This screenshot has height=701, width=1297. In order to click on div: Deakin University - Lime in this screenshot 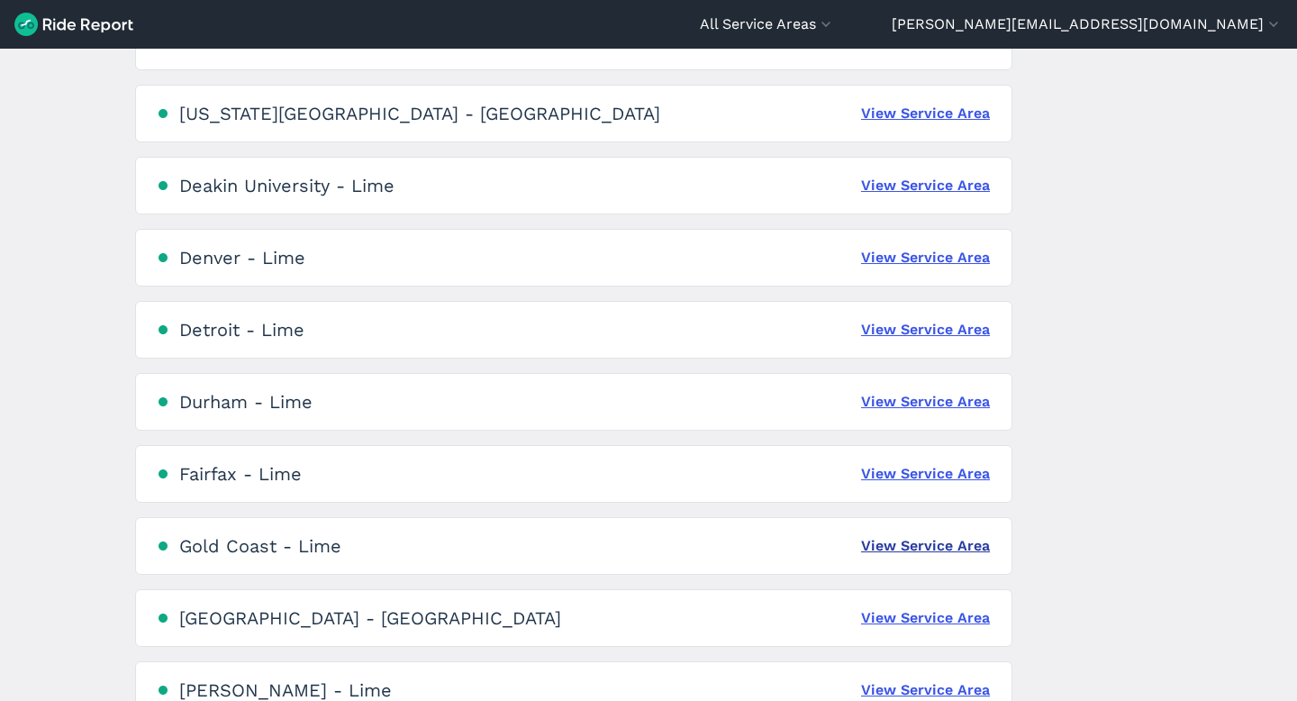, I will do `click(286, 186)`.